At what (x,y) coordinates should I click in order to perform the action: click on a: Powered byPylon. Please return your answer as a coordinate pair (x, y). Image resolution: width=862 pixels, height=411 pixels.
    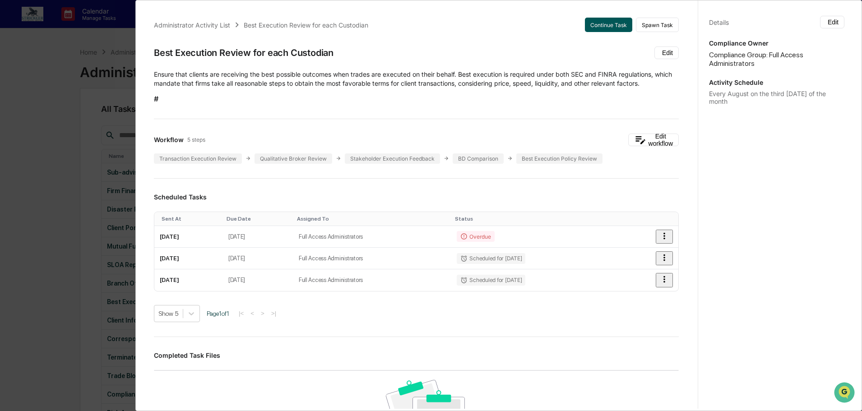
    Looking at the image, I should click on (86, 214).